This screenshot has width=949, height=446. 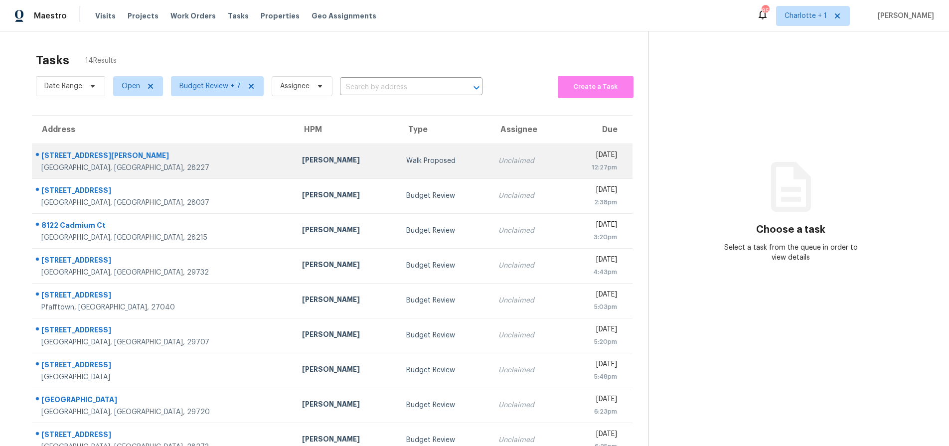 What do you see at coordinates (163, 130) in the screenshot?
I see `th: Address` at bounding box center [163, 130].